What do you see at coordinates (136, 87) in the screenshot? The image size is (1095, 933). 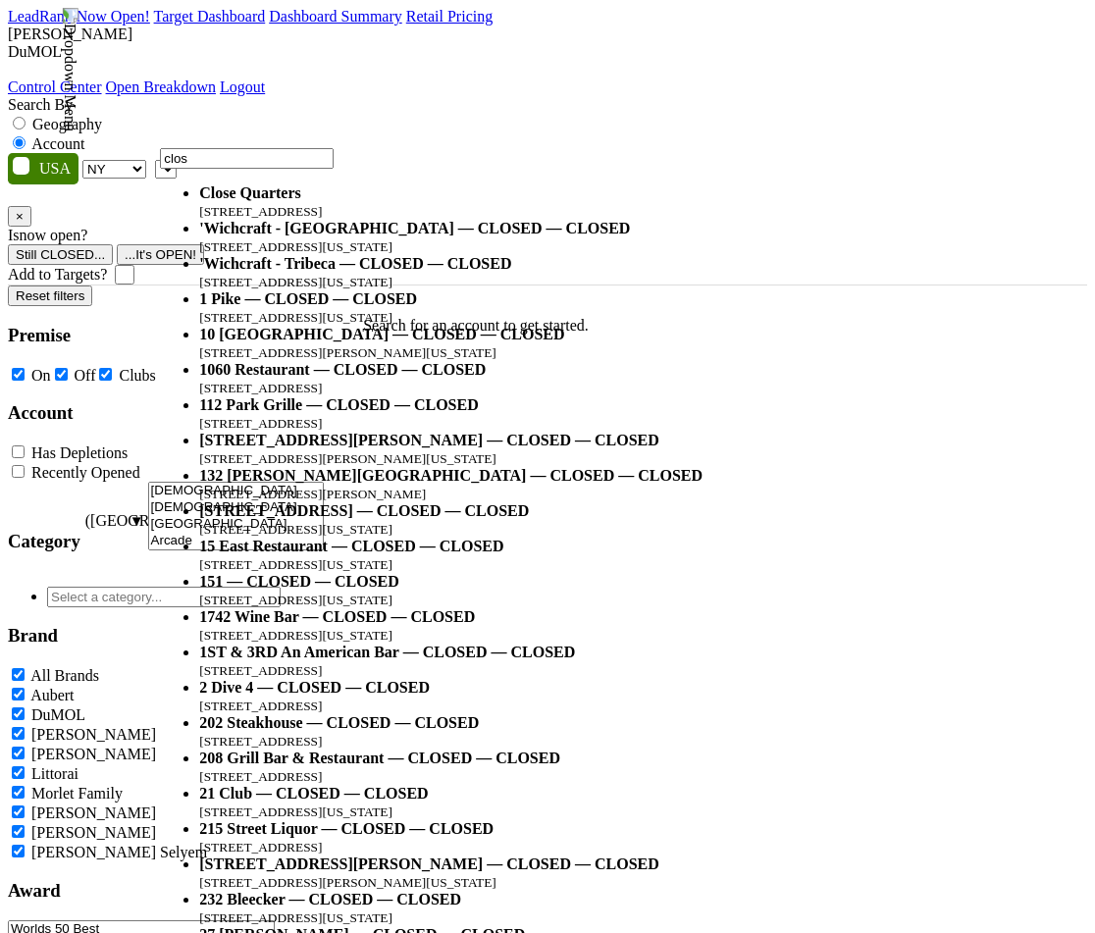 I see `div: Dropdown Menu` at bounding box center [136, 87].